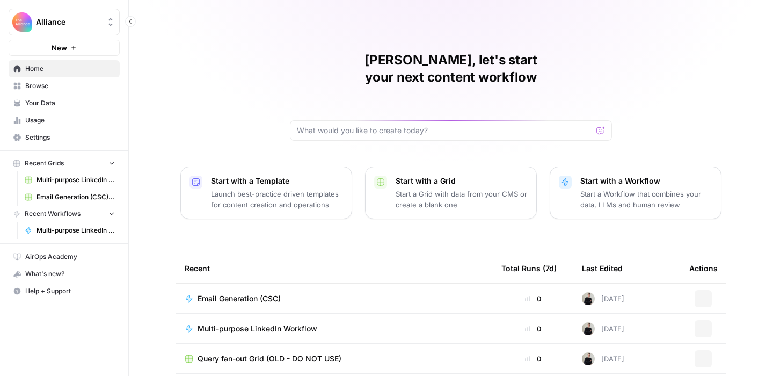  What do you see at coordinates (64, 214) in the screenshot?
I see `button: Recent Workflows` at bounding box center [64, 214].